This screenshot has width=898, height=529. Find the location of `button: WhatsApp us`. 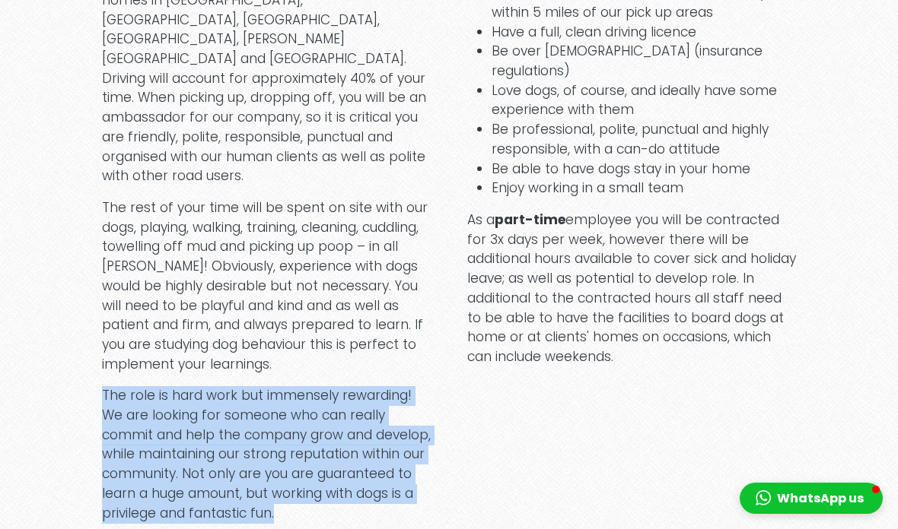

button: WhatsApp us is located at coordinates (811, 498).